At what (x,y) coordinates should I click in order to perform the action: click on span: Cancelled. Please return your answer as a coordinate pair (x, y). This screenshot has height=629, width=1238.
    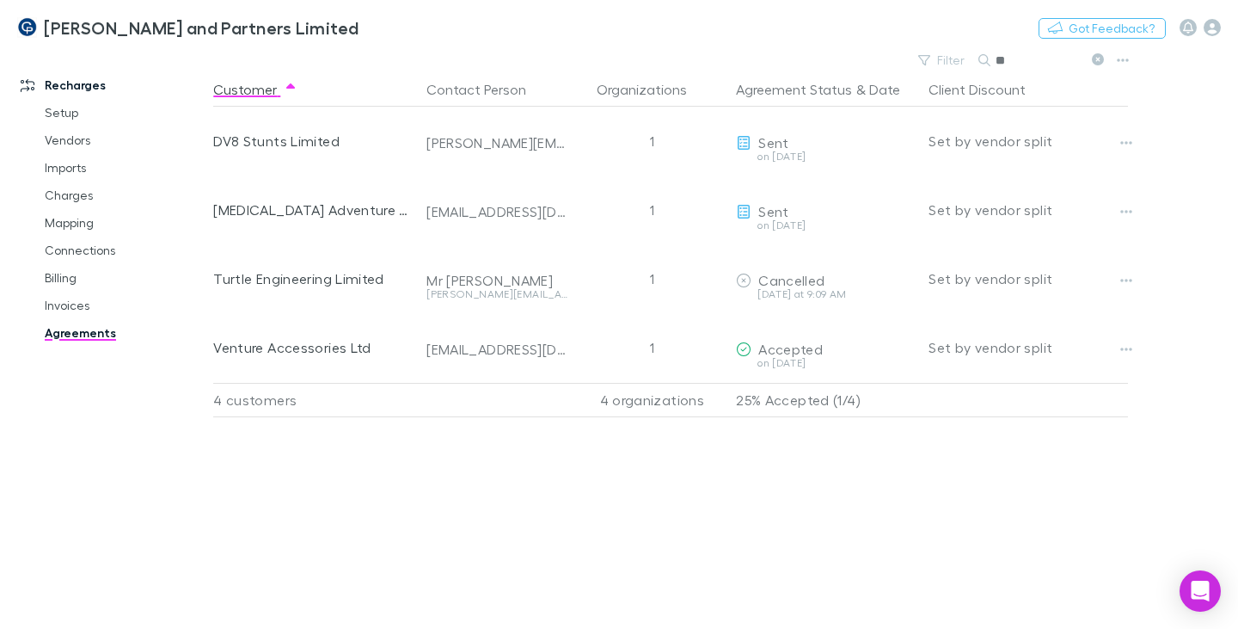
    Looking at the image, I should click on (791, 280).